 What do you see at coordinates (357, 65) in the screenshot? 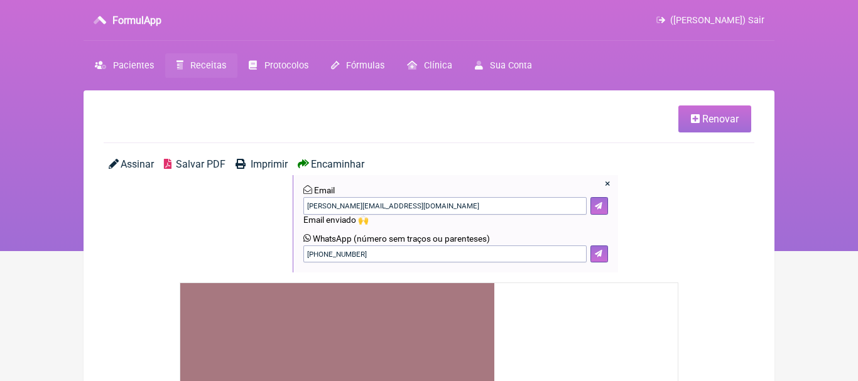
I see `a: Fórmulas` at bounding box center [357, 65].